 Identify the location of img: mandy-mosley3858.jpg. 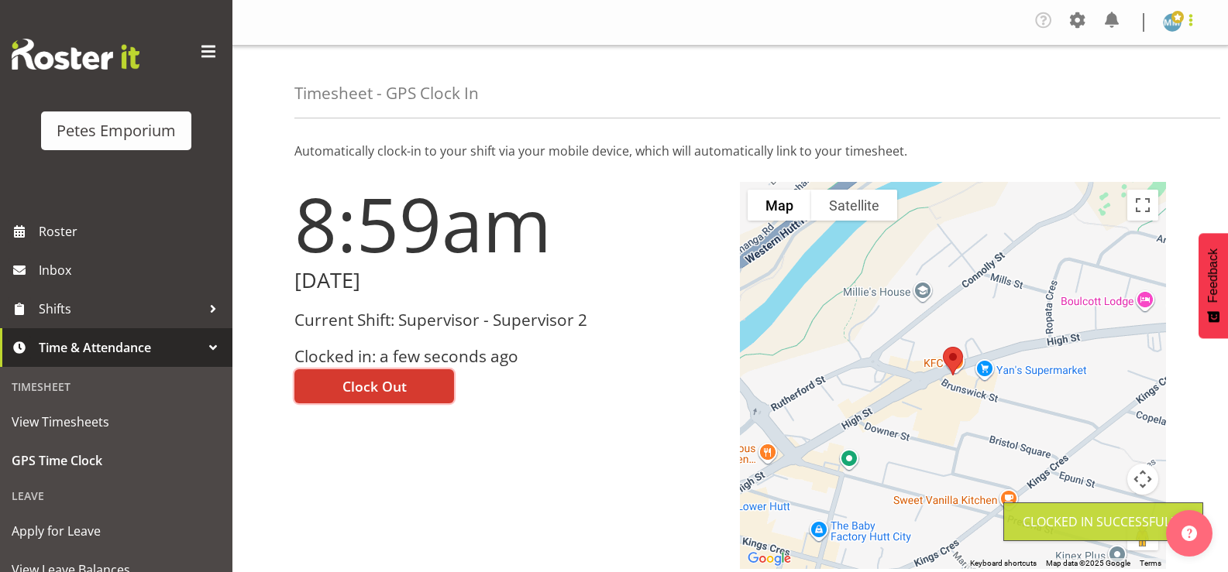
(1172, 22).